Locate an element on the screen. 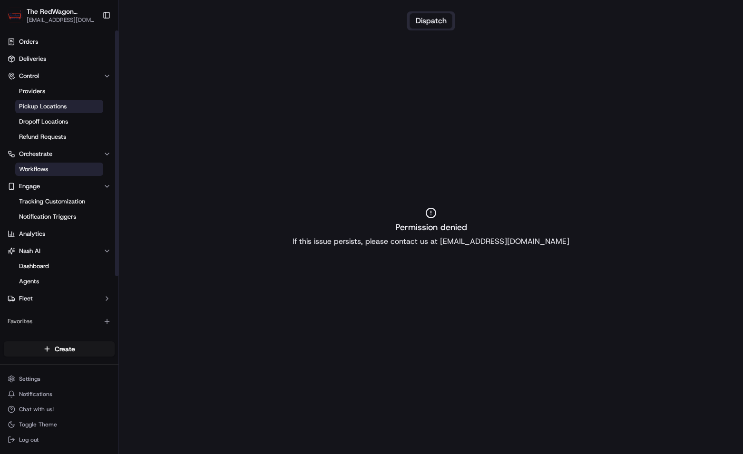  span: Control is located at coordinates (29, 76).